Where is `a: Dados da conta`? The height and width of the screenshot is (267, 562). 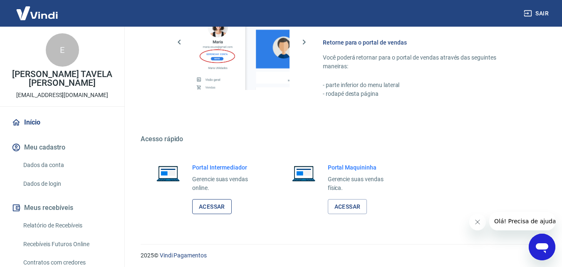
a: Dados da conta is located at coordinates (67, 165).